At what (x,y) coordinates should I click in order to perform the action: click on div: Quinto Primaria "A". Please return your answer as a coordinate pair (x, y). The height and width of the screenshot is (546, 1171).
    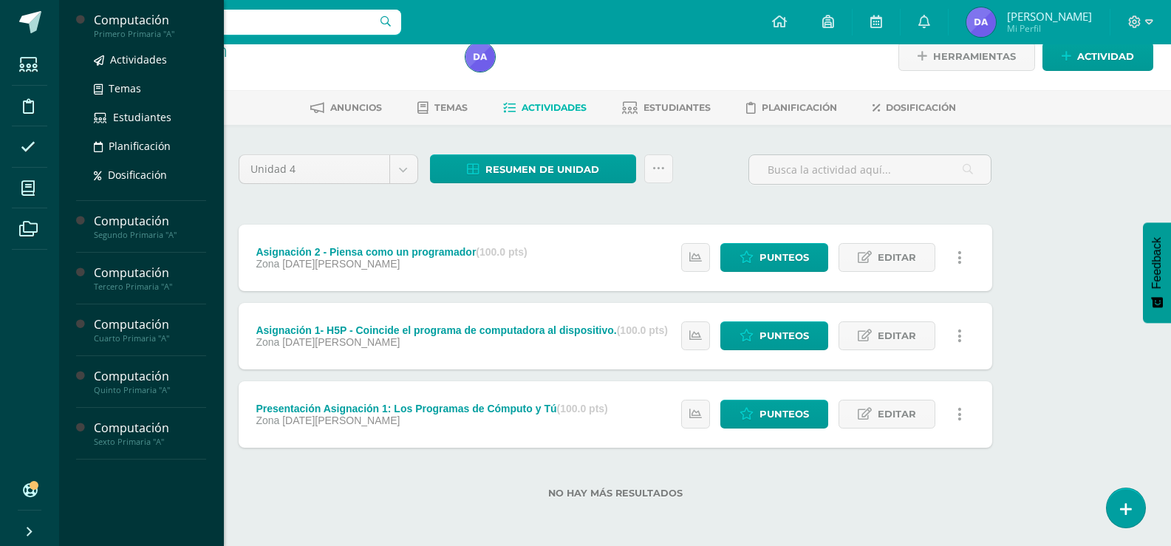
    Looking at the image, I should click on (150, 390).